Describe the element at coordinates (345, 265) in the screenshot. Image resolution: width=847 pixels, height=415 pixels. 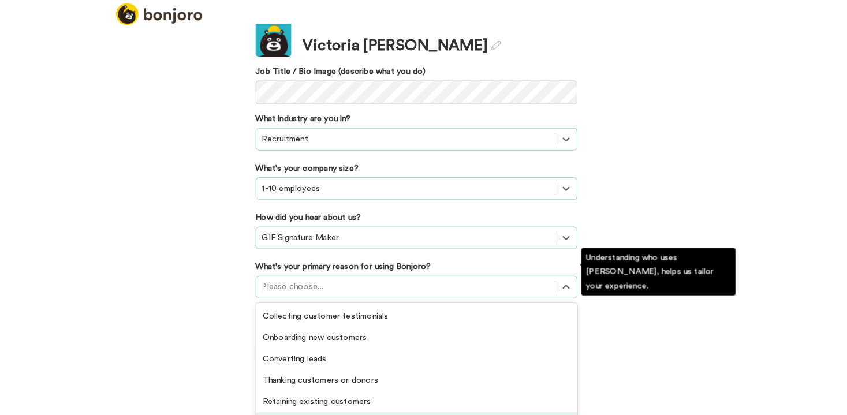
I see `label: What's your primary reason for using Bonjoro?` at that location.